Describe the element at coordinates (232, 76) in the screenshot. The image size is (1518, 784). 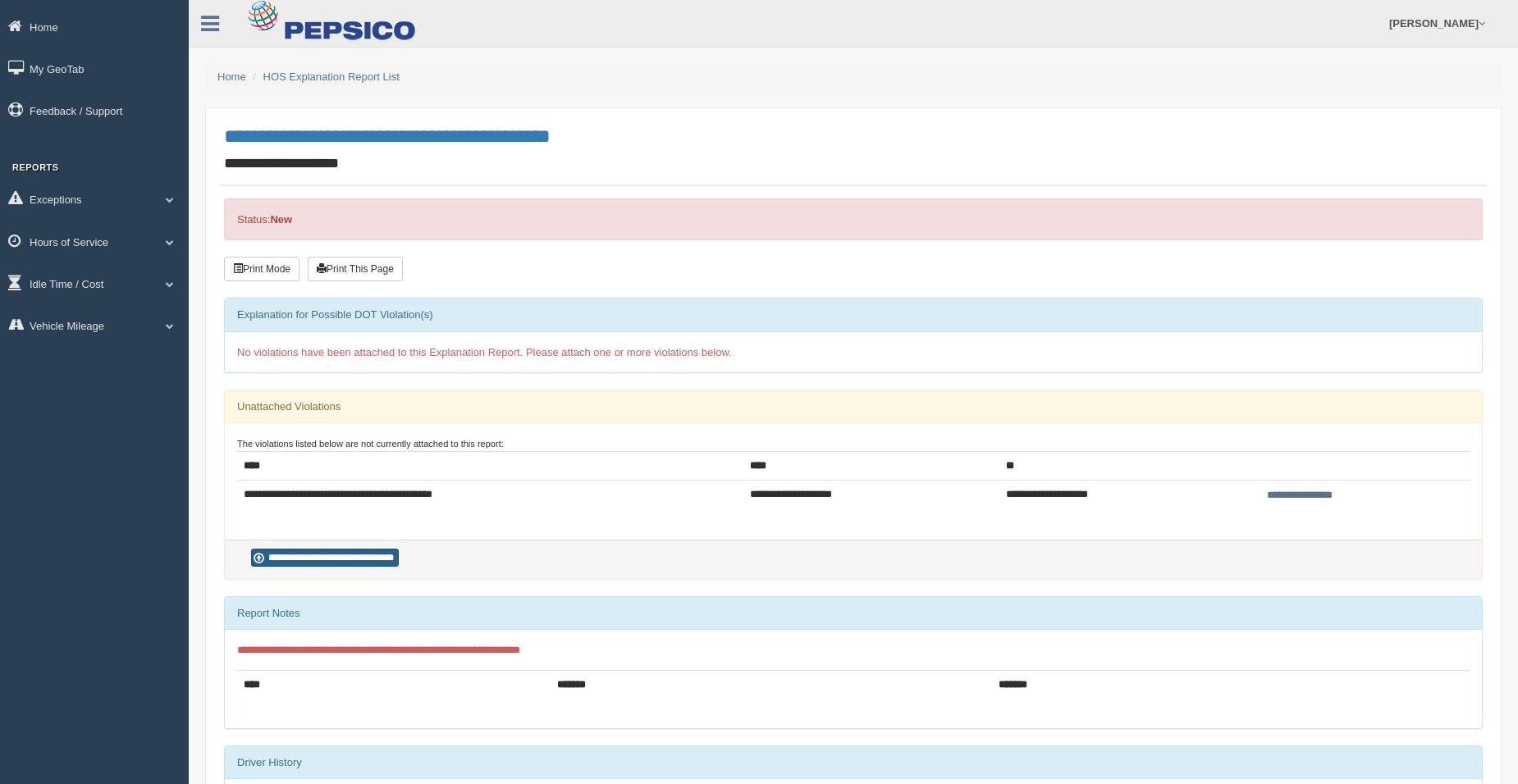
I see `a: Home` at that location.